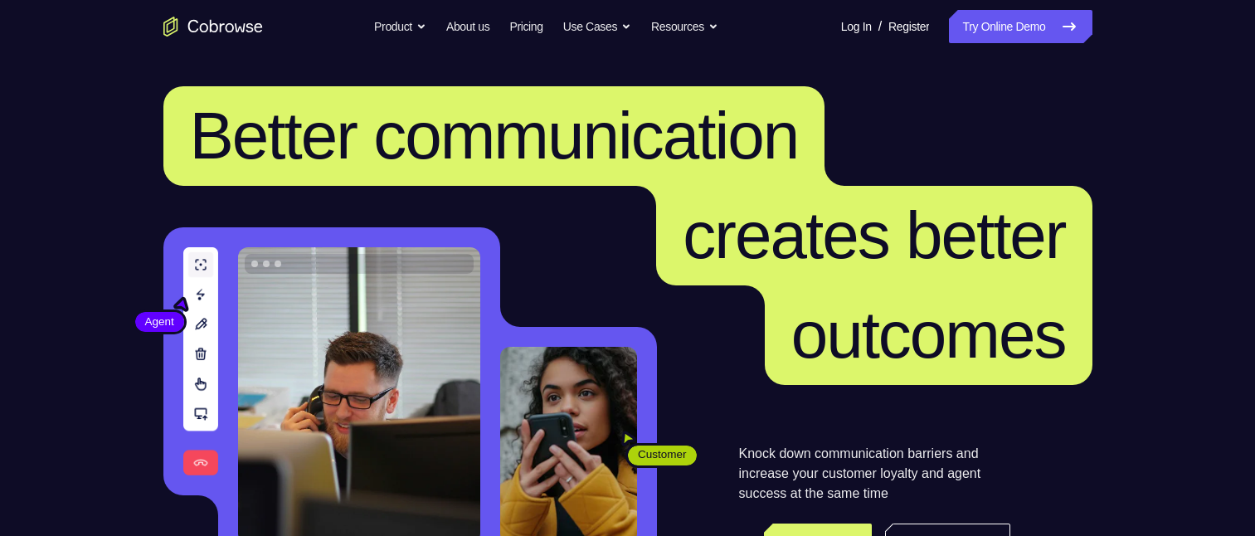 The height and width of the screenshot is (536, 1255). I want to click on a: Go to the home page, so click(213, 27).